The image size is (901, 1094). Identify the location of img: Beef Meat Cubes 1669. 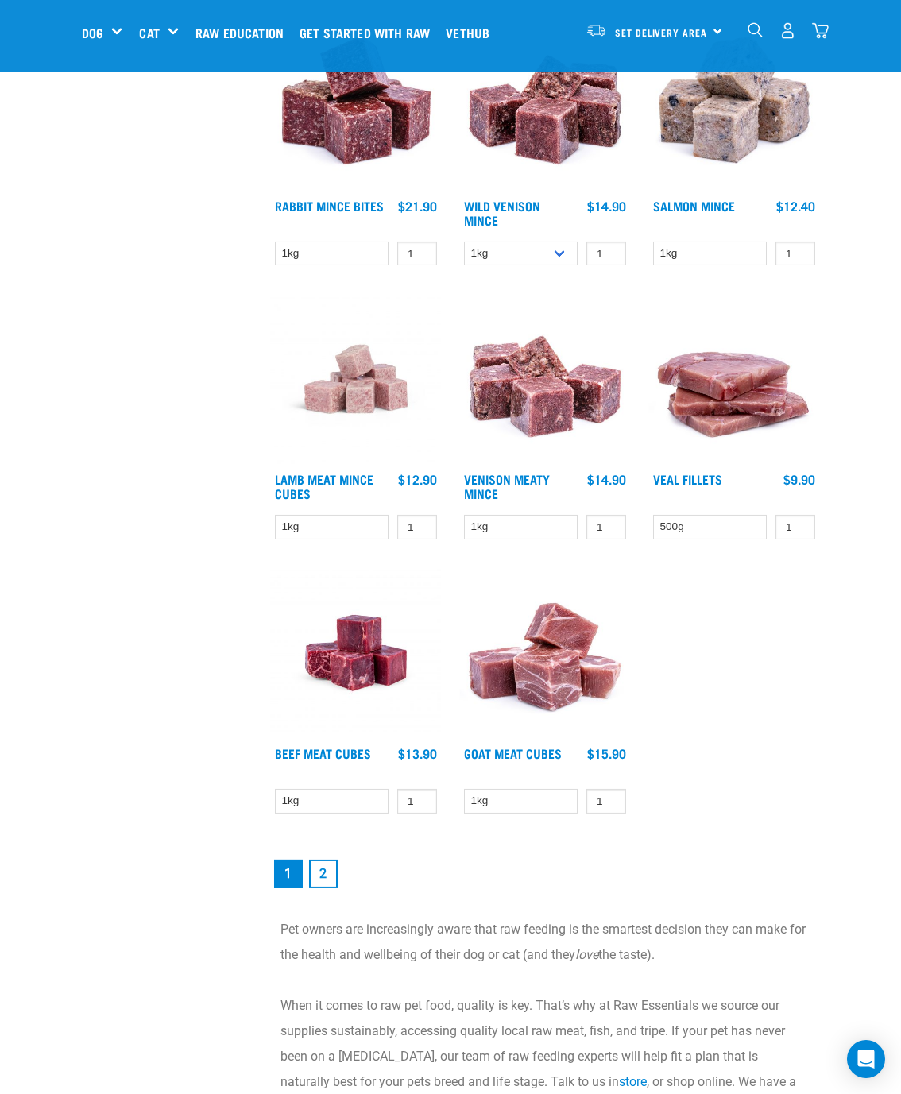
(356, 653).